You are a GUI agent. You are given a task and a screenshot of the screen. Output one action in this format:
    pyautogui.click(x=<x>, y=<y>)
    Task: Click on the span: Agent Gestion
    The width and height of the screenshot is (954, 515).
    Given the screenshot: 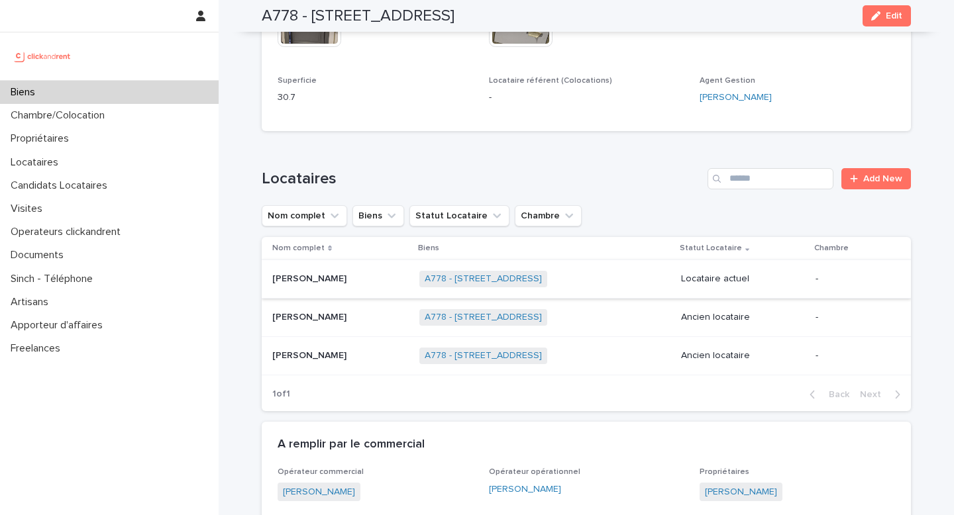 What is the action you would take?
    pyautogui.click(x=727, y=81)
    